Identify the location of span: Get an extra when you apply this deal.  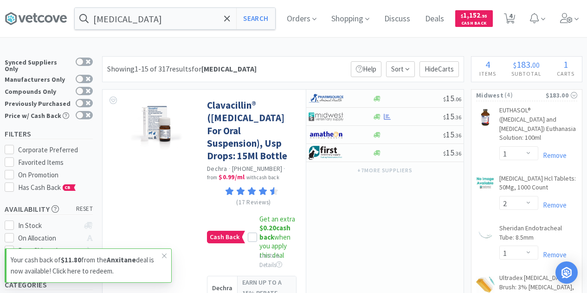
(277, 237).